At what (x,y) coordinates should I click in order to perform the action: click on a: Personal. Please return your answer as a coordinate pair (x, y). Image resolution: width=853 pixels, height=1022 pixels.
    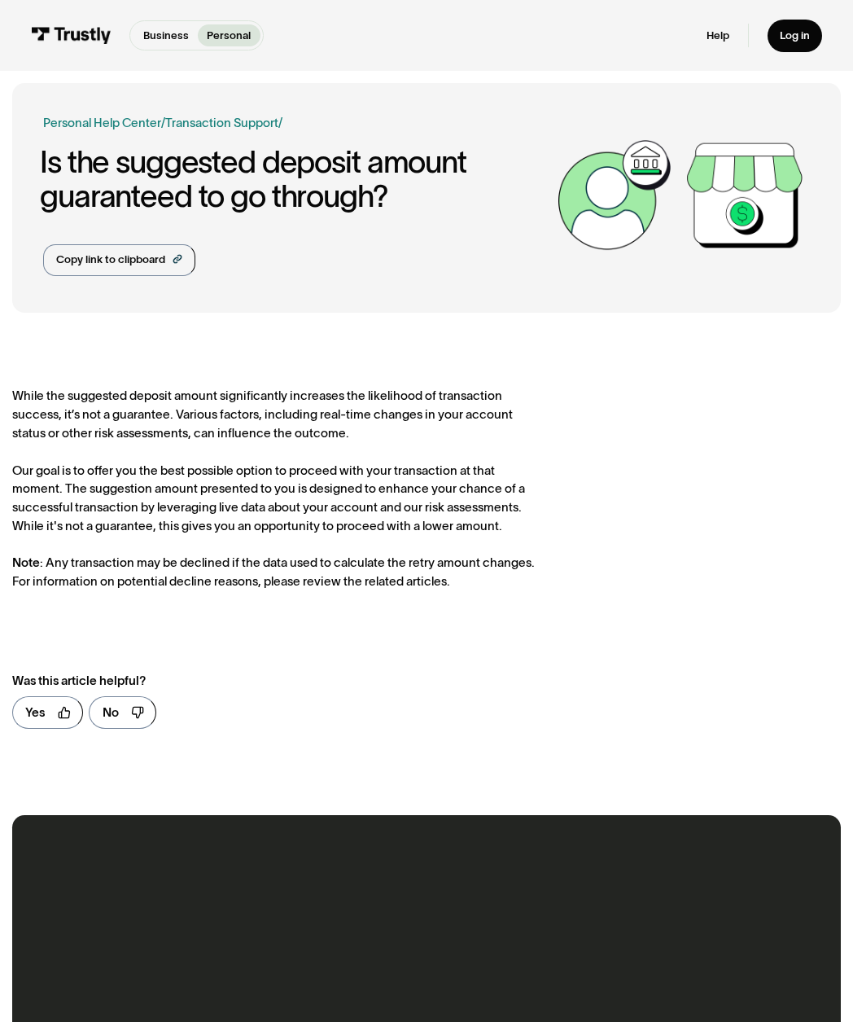
    Looking at the image, I should click on (229, 35).